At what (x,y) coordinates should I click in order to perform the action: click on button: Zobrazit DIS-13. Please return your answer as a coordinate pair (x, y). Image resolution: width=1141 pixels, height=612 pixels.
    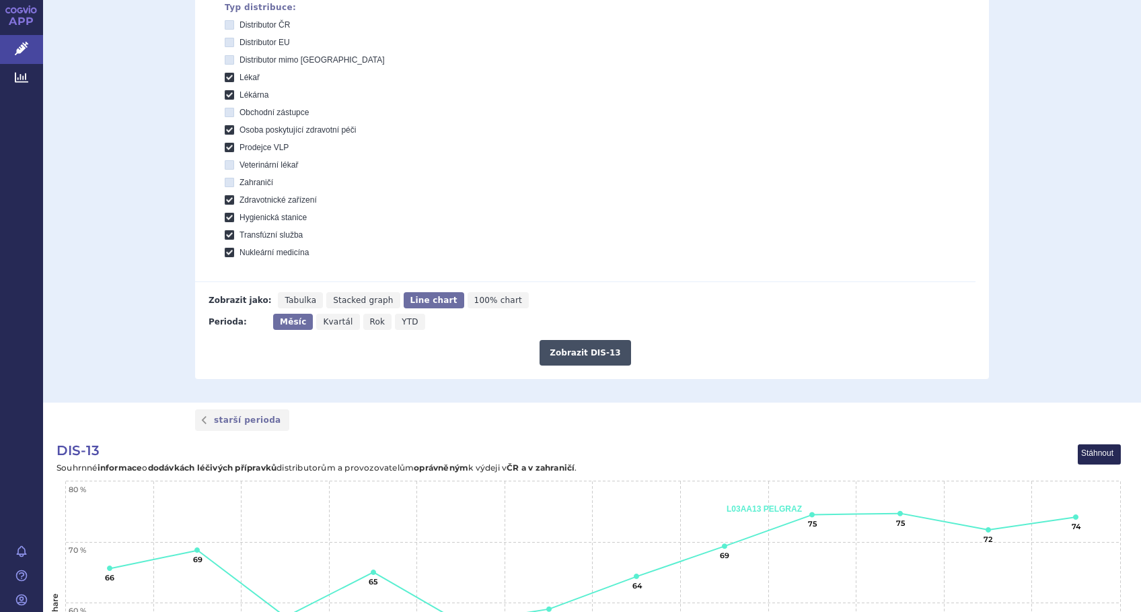
    Looking at the image, I should click on (585, 353).